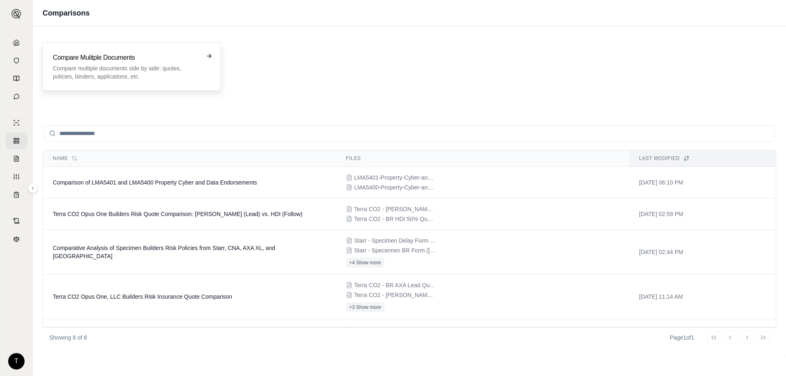 The width and height of the screenshot is (786, 376). What do you see at coordinates (395, 241) in the screenshot?
I see `span: Starr - Specimen Delay Form (2025.06.18).pdf` at bounding box center [395, 241].